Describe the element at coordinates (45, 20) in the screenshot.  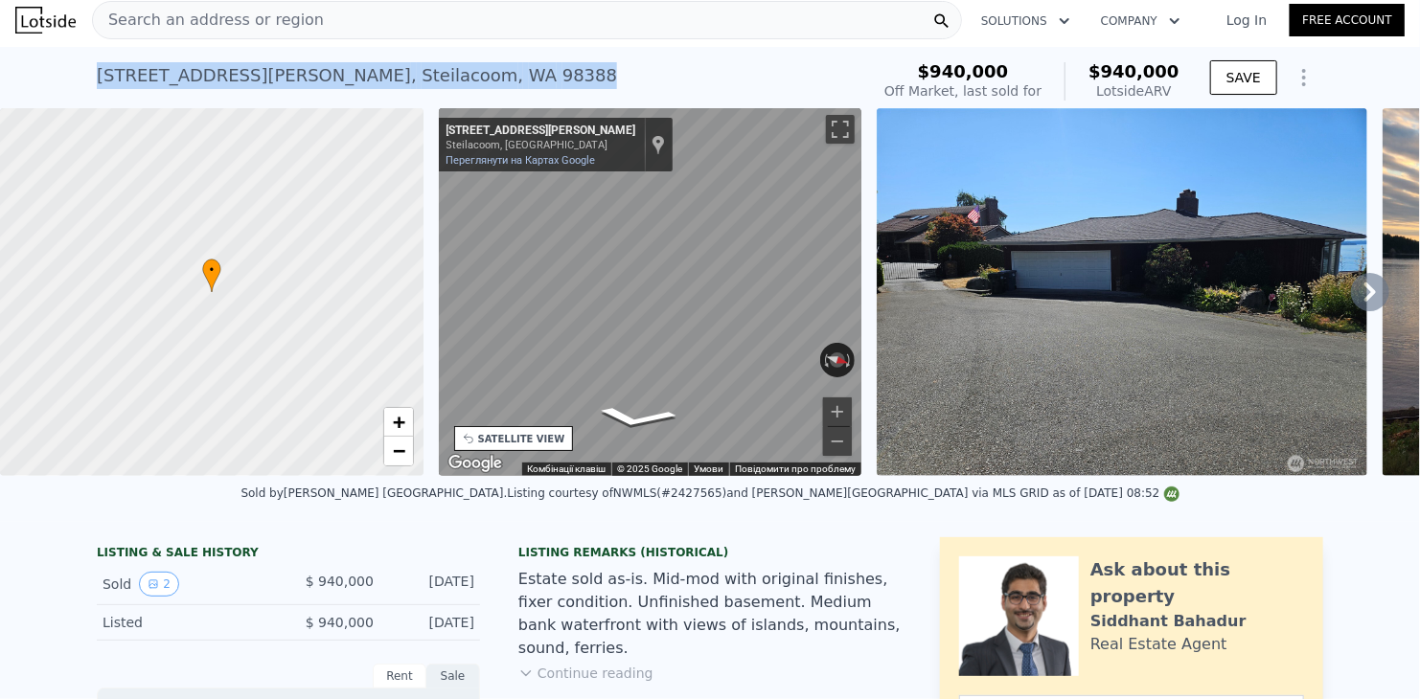
I see `img: Lotside` at that location.